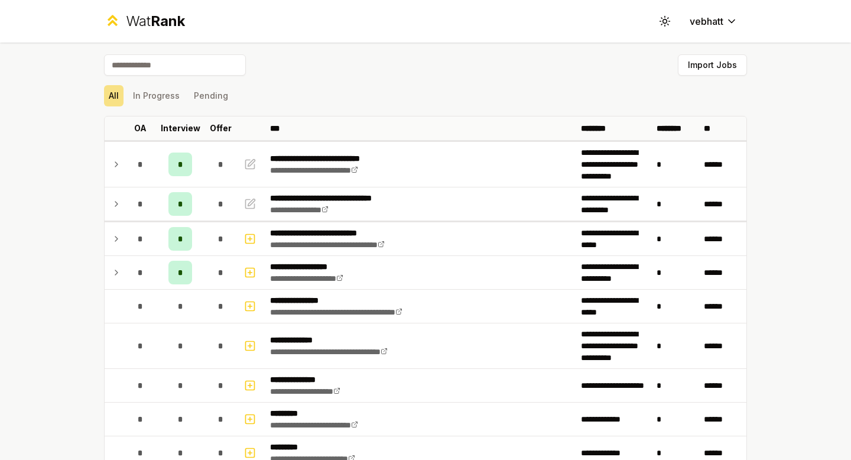  Describe the element at coordinates (140, 128) in the screenshot. I see `p: OA` at that location.